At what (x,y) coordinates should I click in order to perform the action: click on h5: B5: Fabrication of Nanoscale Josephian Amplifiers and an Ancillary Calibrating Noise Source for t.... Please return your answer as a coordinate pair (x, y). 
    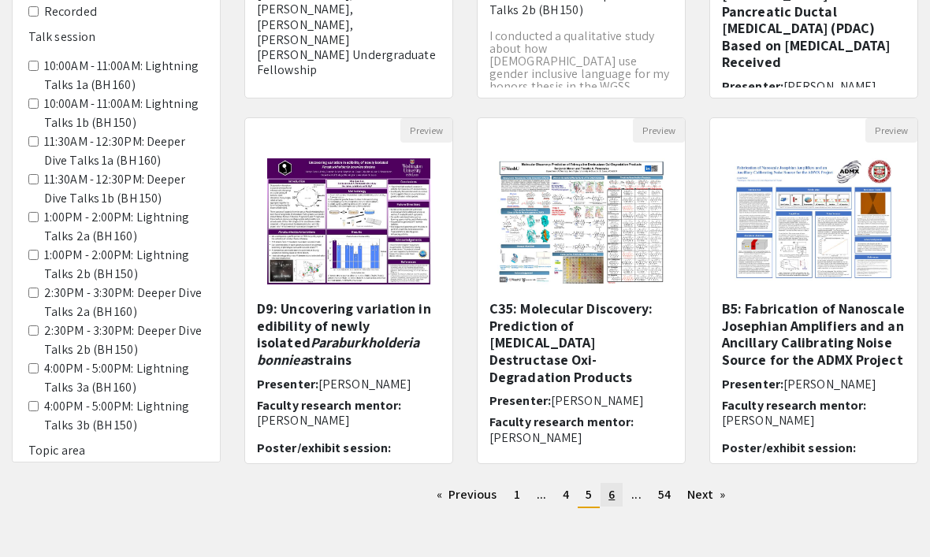
    Looking at the image, I should click on (813, 335).